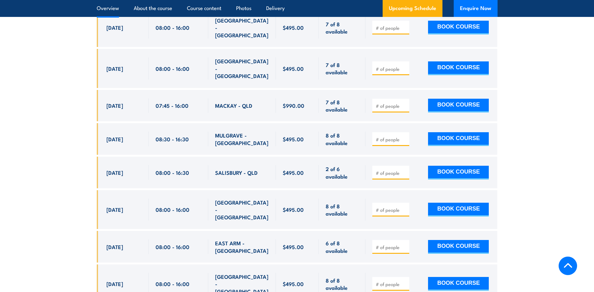  Describe the element at coordinates (342, 247) in the screenshot. I see `span: 6 of 8 available` at that location.